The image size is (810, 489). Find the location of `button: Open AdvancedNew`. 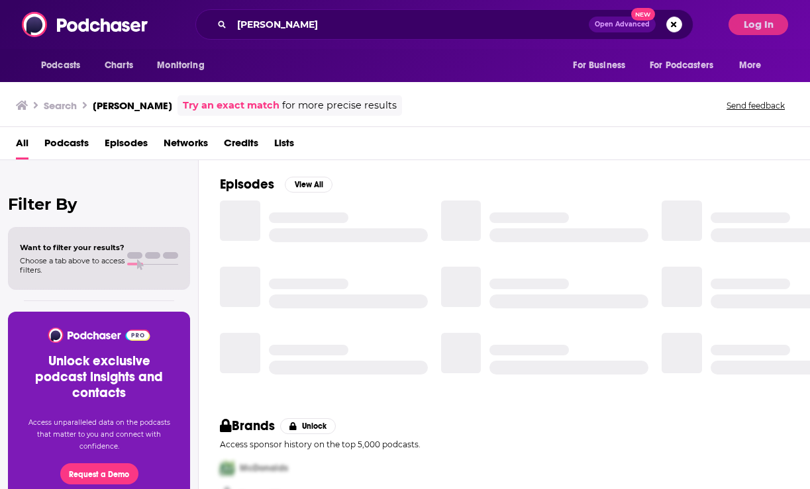

button: Open AdvancedNew is located at coordinates (622, 25).